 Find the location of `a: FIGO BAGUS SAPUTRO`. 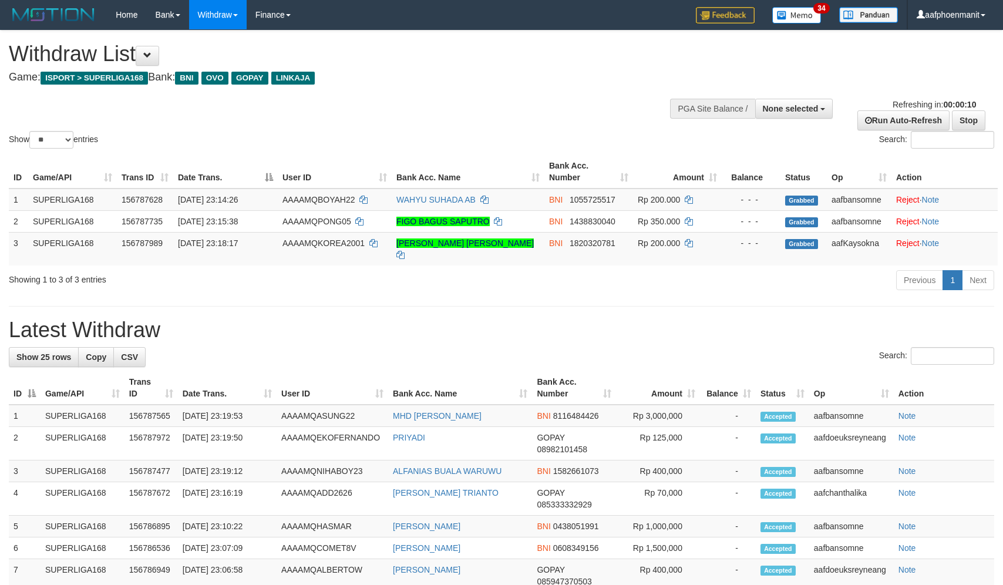

a: FIGO BAGUS SAPUTRO is located at coordinates (443, 221).